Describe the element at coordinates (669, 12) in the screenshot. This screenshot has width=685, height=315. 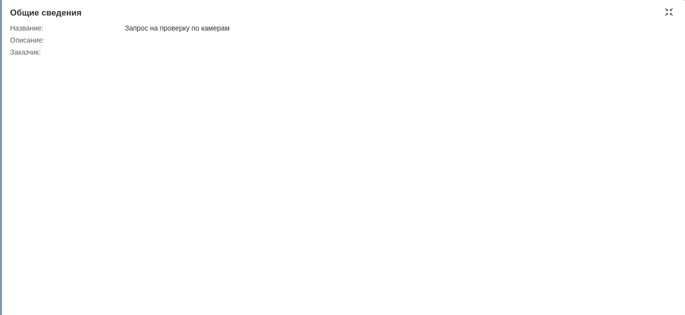
I see `div: Свернуть (Esc)` at that location.